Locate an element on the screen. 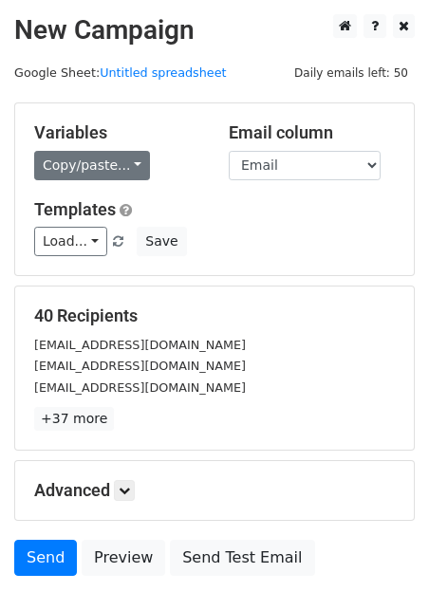 Image resolution: width=429 pixels, height=610 pixels. a: Preview is located at coordinates (123, 557).